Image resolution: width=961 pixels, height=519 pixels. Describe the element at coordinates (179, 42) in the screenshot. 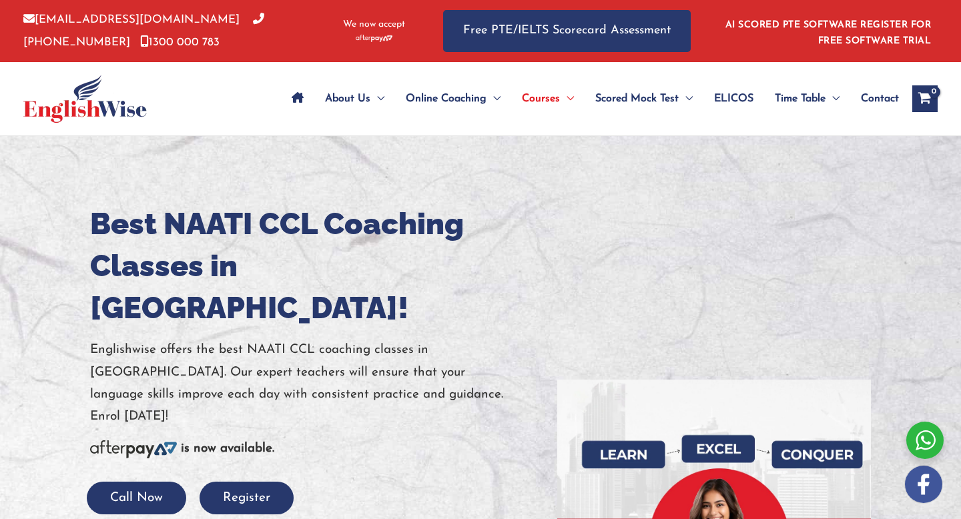

I see `a: 1300 000 783` at that location.